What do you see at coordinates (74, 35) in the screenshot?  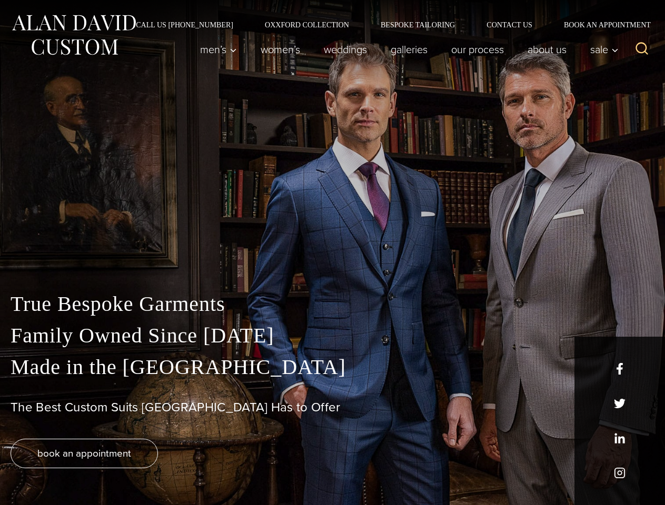 I see `img: Alan David Custom` at bounding box center [74, 35].